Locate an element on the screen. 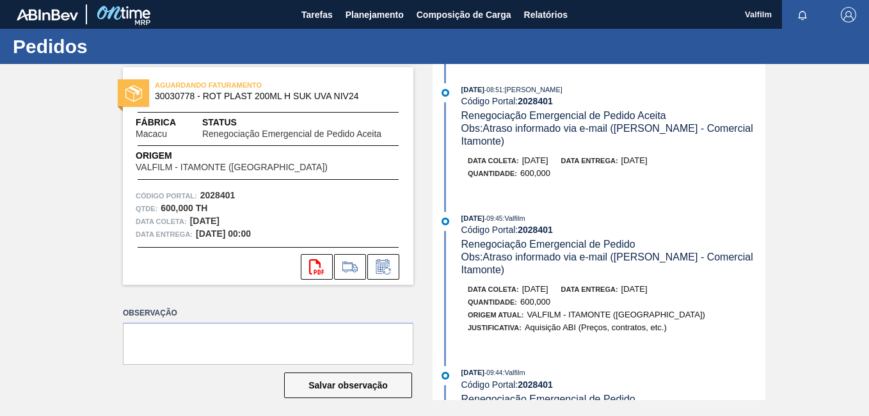 Image resolution: width=869 pixels, height=416 pixels. span: Fábrica is located at coordinates (169, 122).